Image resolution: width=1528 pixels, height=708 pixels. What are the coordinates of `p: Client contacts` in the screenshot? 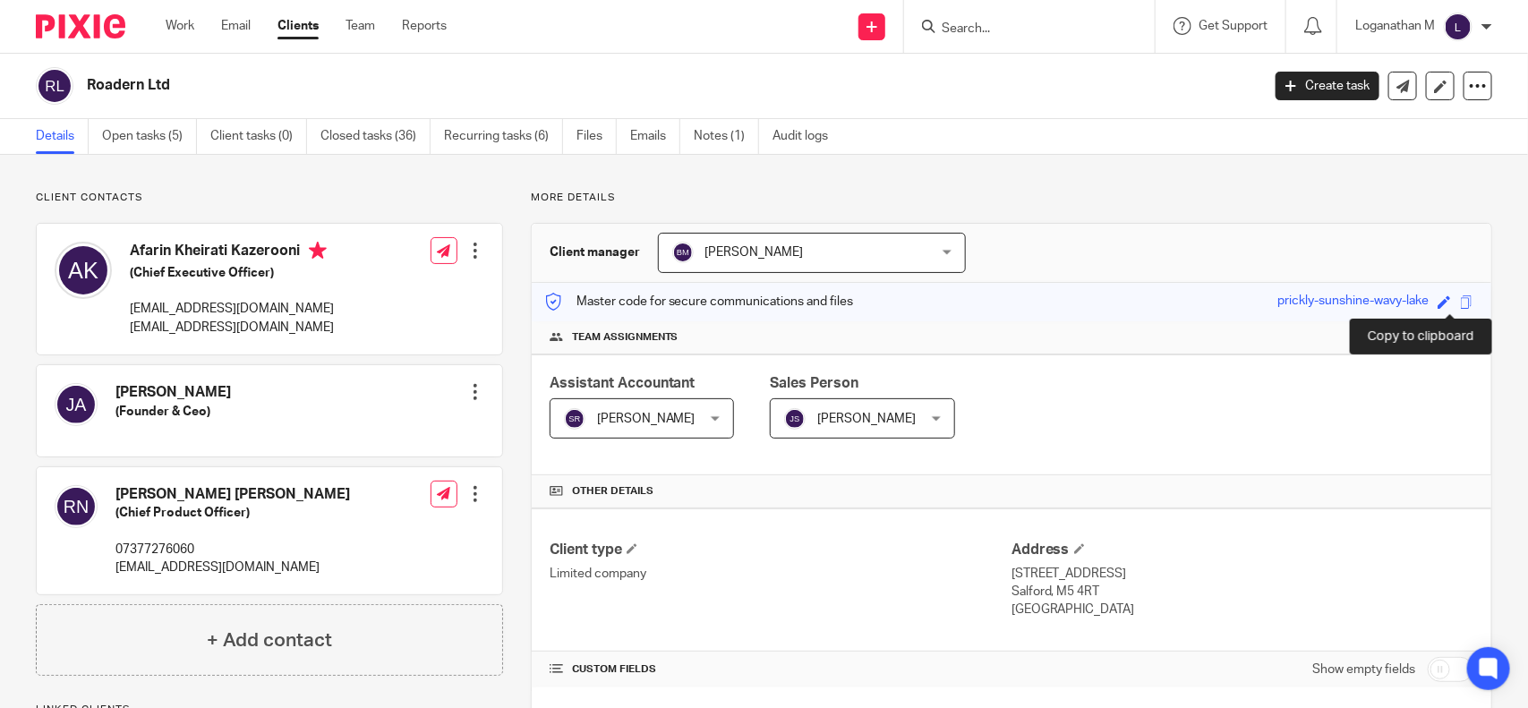 It's located at (269, 198).